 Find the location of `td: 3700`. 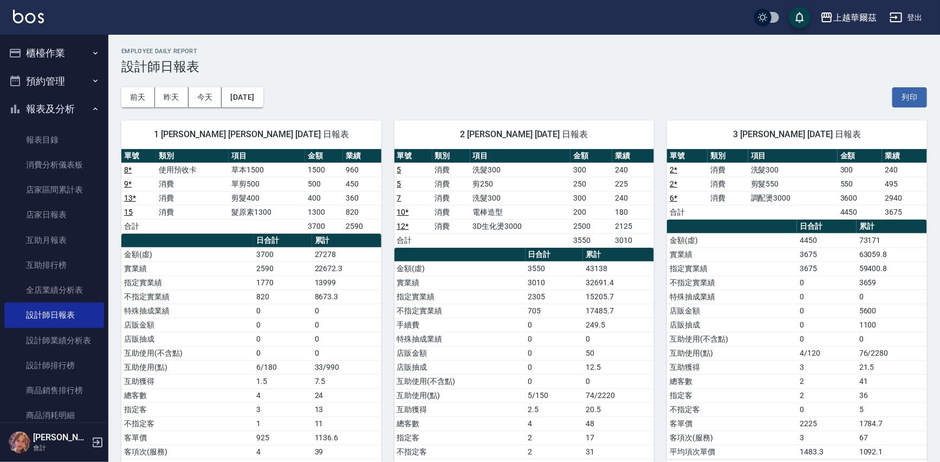

td: 3700 is located at coordinates (283, 254).